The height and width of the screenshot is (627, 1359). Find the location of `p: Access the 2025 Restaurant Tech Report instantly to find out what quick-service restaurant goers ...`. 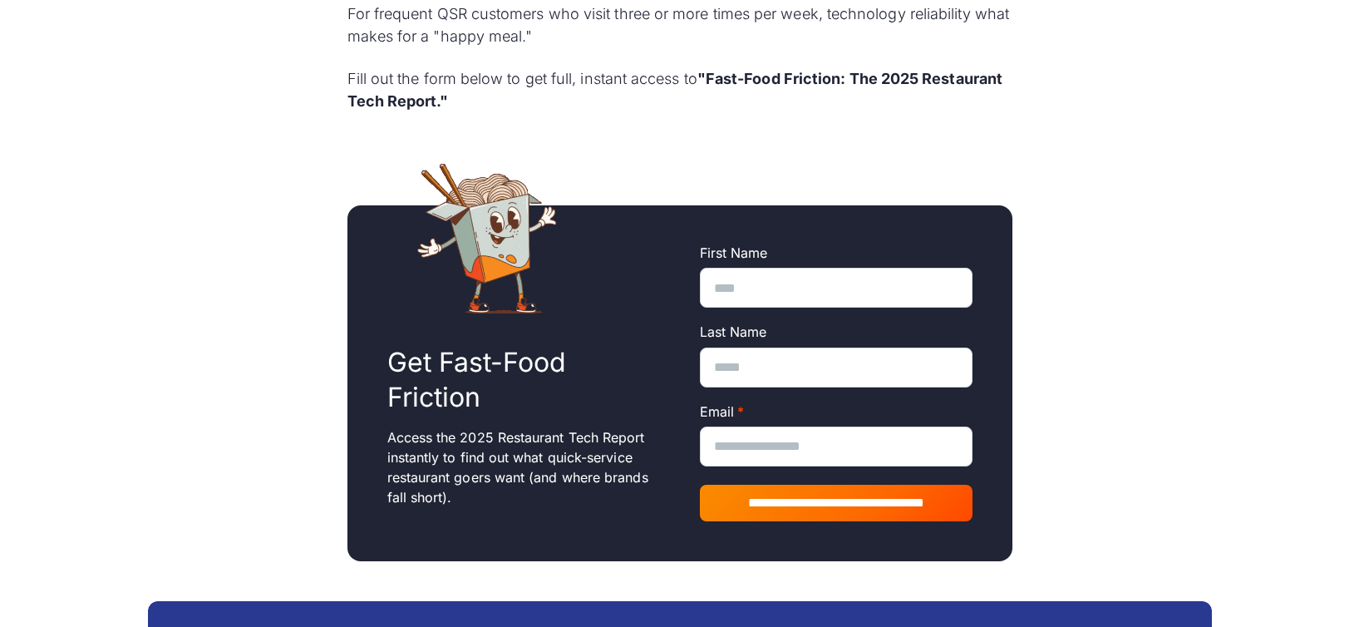

p: Access the 2025 Restaurant Tech Report instantly to find out what quick-service restaurant goers ... is located at coordinates (524, 467).